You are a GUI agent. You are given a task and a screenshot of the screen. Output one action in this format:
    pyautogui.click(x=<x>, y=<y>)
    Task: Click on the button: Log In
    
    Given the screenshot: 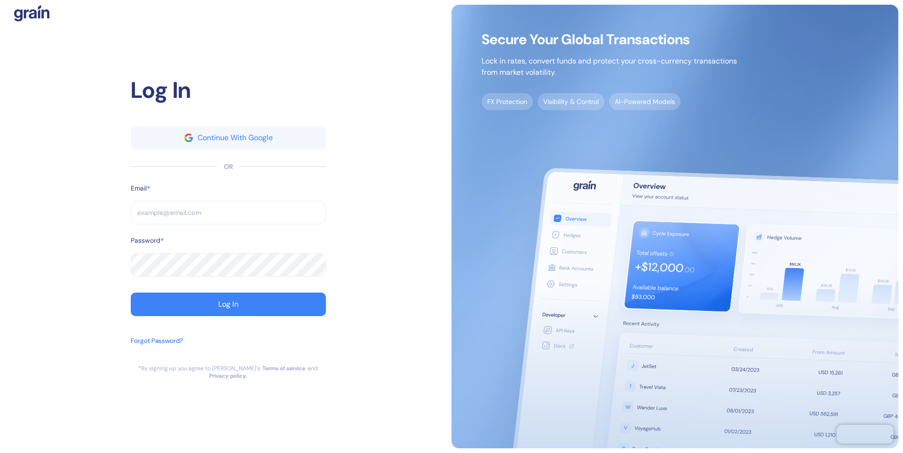 What is the action you would take?
    pyautogui.click(x=228, y=304)
    